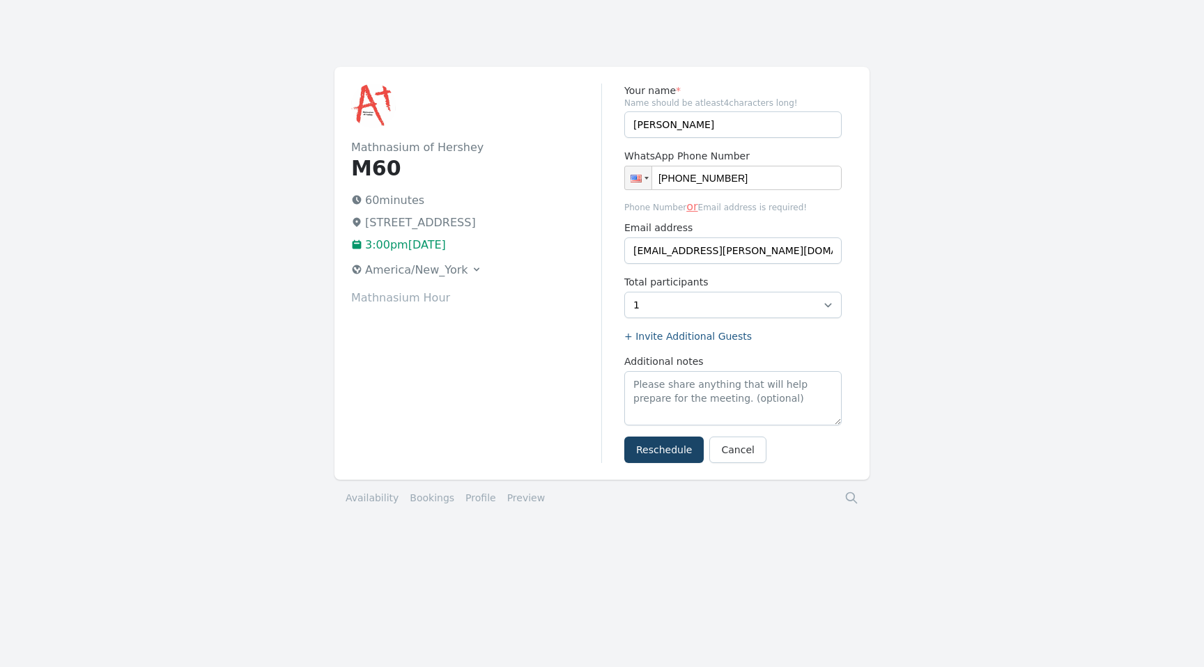 The width and height of the screenshot is (1204, 667). What do you see at coordinates (476, 148) in the screenshot?
I see `h2: Mathnasium of Hershey` at bounding box center [476, 148].